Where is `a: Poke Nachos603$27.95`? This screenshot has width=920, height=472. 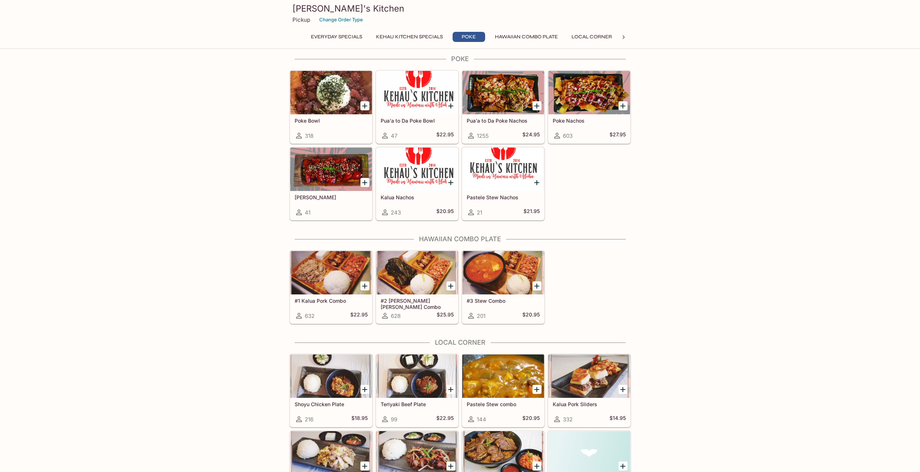 a: Poke Nachos603$27.95 is located at coordinates (589, 107).